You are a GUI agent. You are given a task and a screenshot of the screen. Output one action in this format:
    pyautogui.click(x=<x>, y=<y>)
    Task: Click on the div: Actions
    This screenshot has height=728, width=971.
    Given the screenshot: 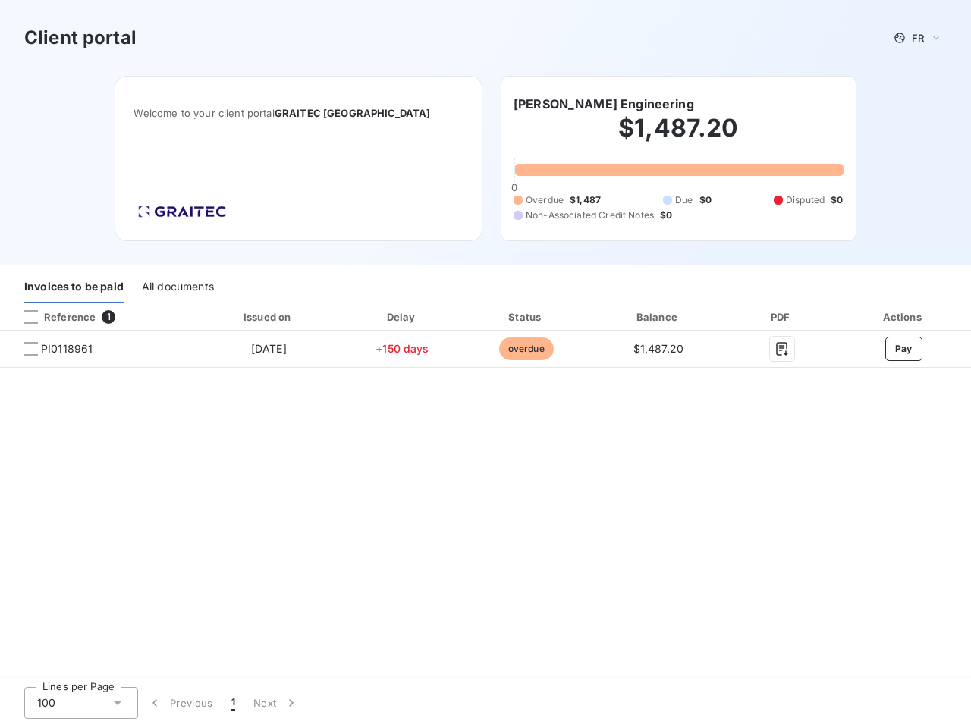 What is the action you would take?
    pyautogui.click(x=904, y=317)
    